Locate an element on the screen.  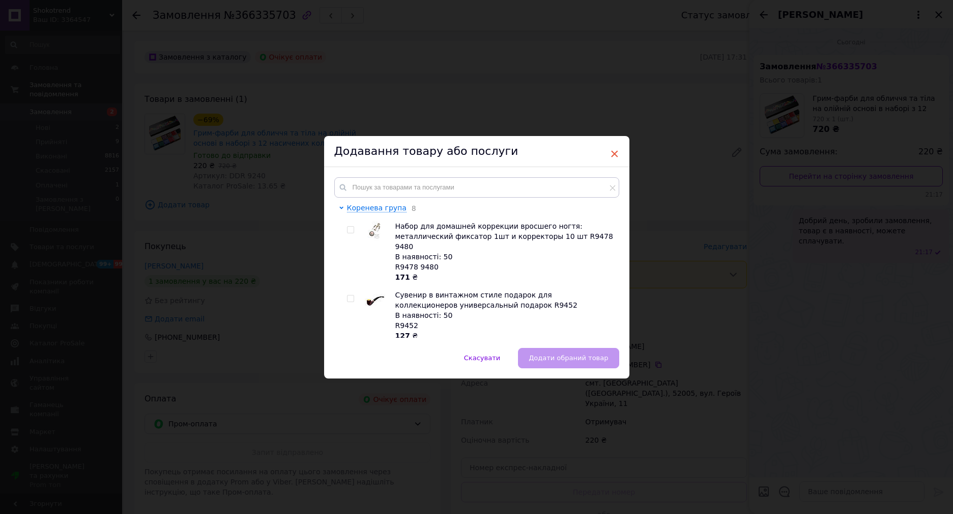
span: Набор для домашней коррекции вросшего ногтя: металлический фиксатор 1шт и корректоры 10 шт R9478 ... is located at coordinates (504, 236).